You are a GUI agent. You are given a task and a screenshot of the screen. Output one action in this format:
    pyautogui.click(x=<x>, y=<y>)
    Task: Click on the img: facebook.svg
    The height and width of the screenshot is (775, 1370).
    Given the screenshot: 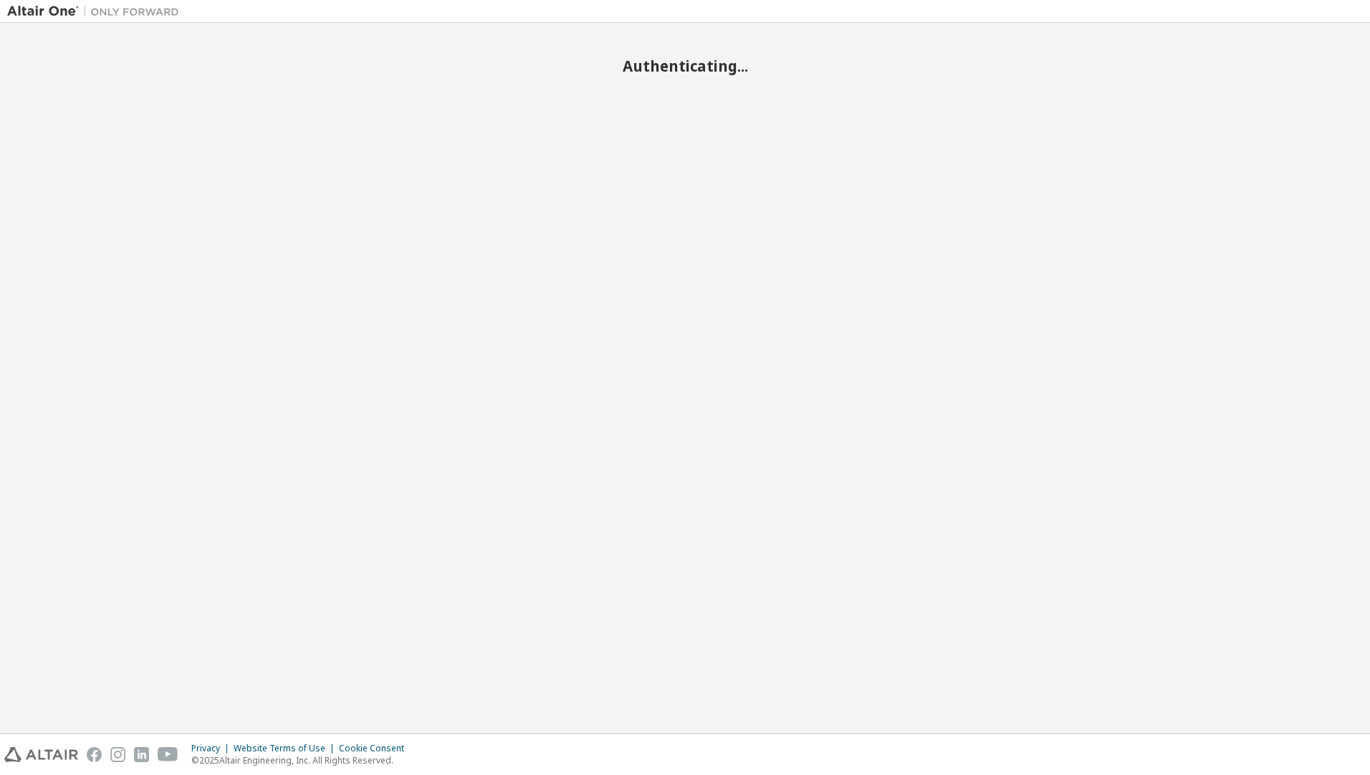 What is the action you would take?
    pyautogui.click(x=94, y=754)
    